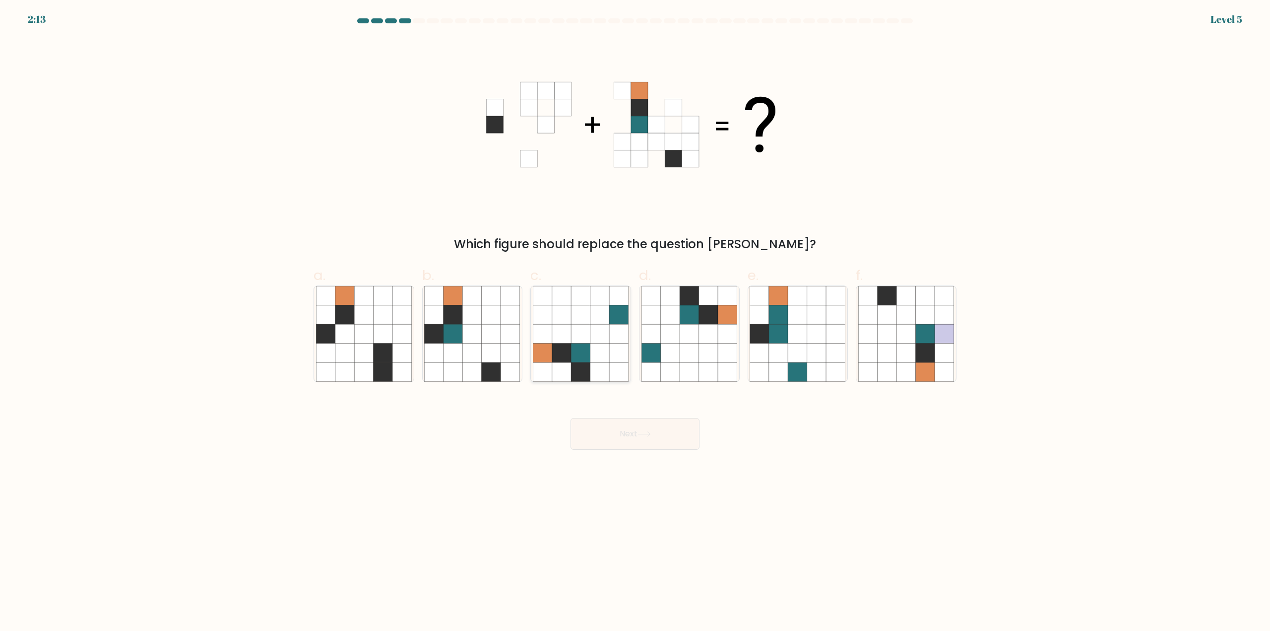 Image resolution: width=1270 pixels, height=631 pixels. What do you see at coordinates (1226, 19) in the screenshot?
I see `div: Level 5` at bounding box center [1226, 19].